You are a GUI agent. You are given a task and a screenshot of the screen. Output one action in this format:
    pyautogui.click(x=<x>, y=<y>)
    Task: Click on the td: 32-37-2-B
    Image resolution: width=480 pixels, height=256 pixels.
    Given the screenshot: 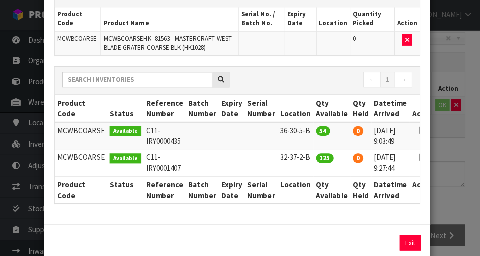 What is the action you would take?
    pyautogui.click(x=297, y=162)
    